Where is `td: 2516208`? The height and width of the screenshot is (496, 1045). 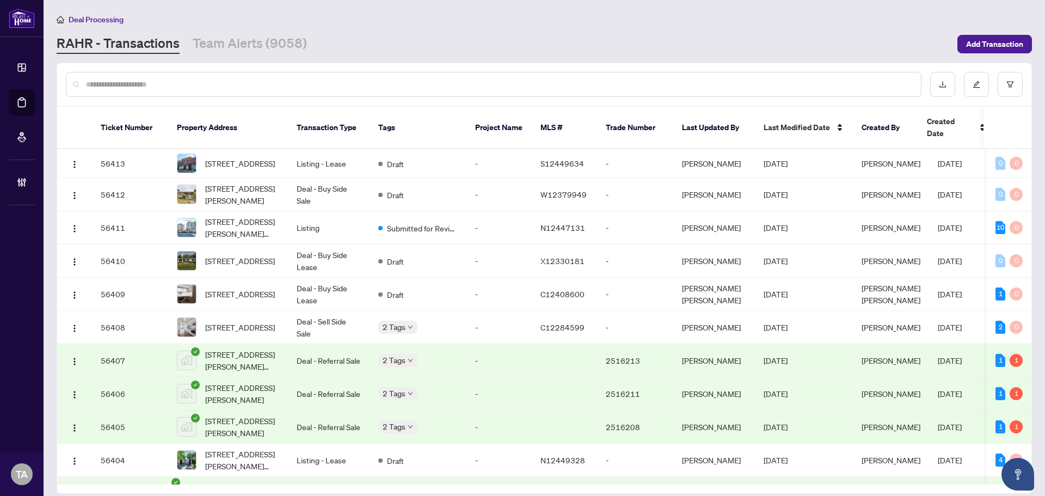
td: 2516208 is located at coordinates (635, 427).